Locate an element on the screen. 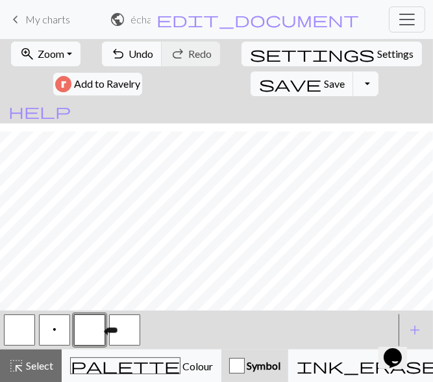  span: Save is located at coordinates (334, 83).